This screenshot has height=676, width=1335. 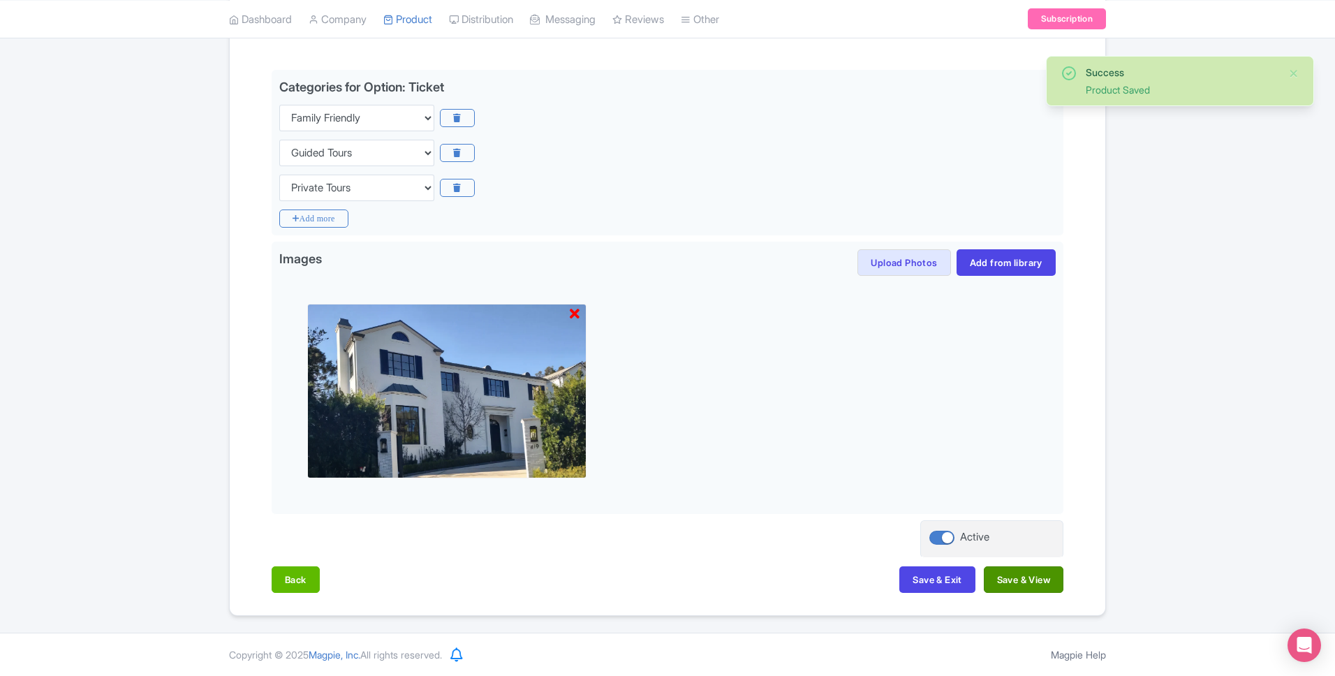 What do you see at coordinates (974, 537) in the screenshot?
I see `div: Active` at bounding box center [974, 537].